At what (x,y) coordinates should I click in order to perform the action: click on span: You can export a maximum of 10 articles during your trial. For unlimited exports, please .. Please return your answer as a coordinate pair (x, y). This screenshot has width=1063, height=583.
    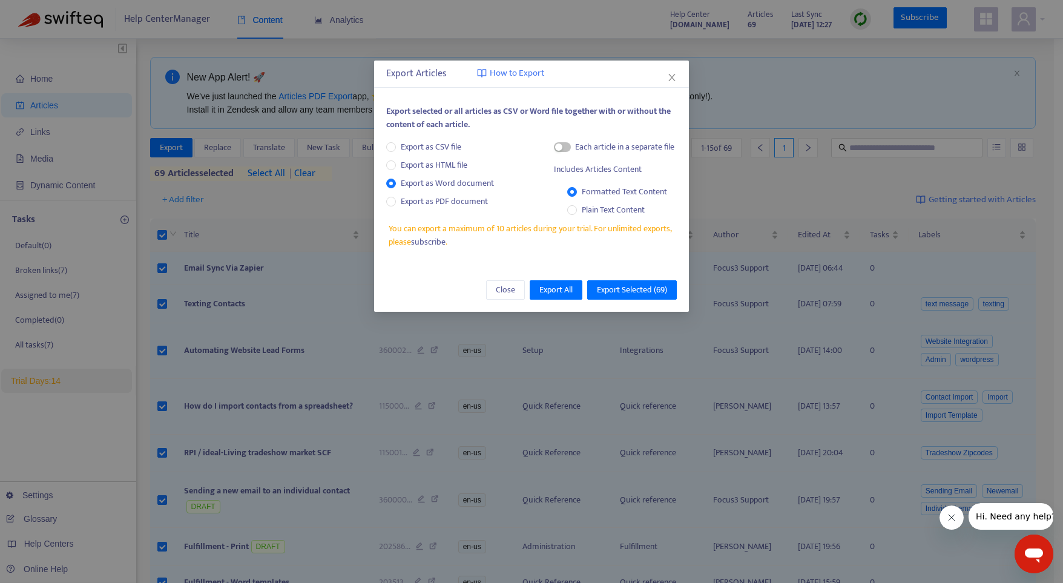
    Looking at the image, I should click on (533, 235).